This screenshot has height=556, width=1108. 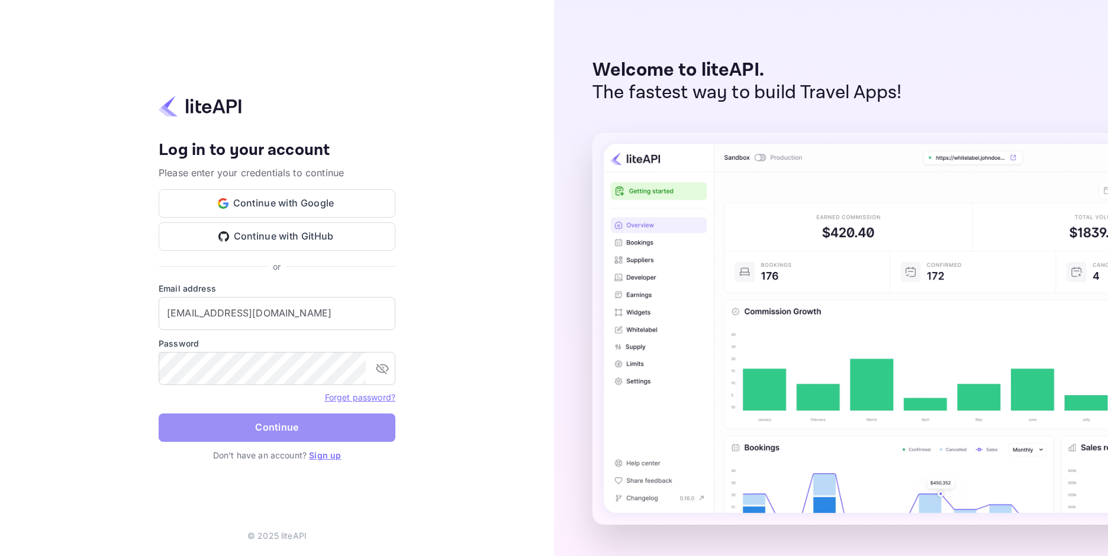 What do you see at coordinates (747, 70) in the screenshot?
I see `p: Welcome to liteAPI.` at bounding box center [747, 70].